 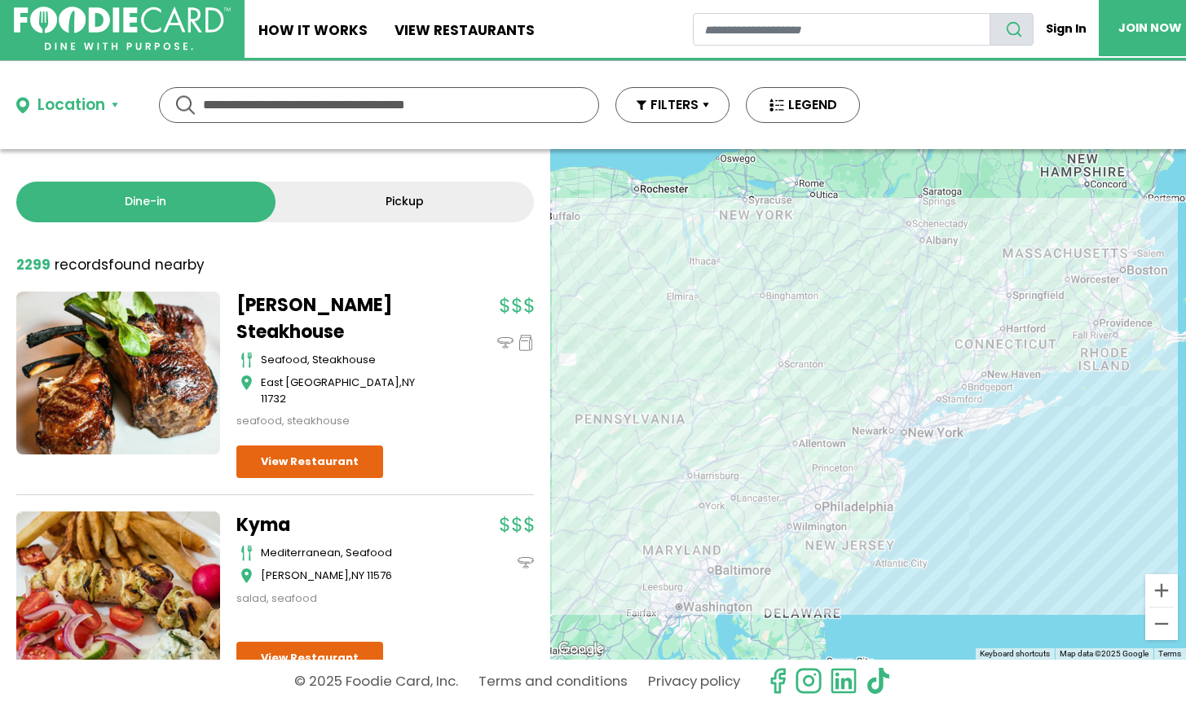 What do you see at coordinates (841, 29) in the screenshot?
I see `input: restaurant search` at bounding box center [841, 29].